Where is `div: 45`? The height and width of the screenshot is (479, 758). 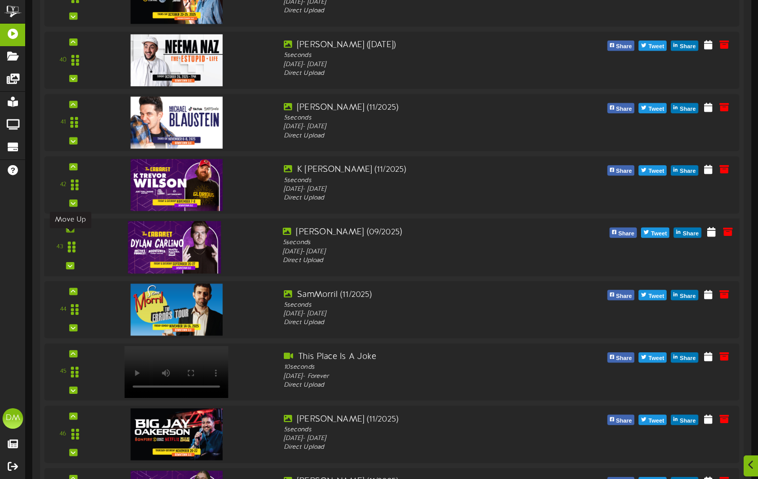
div: 45 is located at coordinates (63, 372).